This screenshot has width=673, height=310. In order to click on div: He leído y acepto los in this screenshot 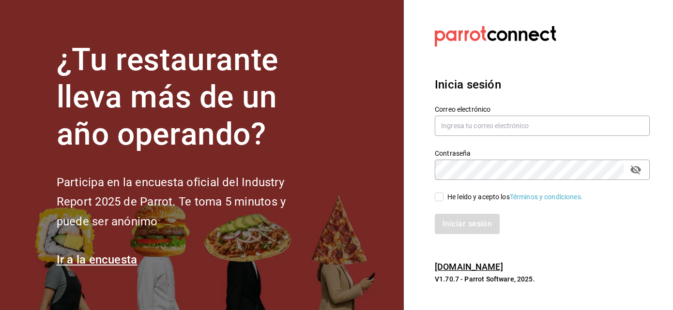, I will do `click(515, 197)`.